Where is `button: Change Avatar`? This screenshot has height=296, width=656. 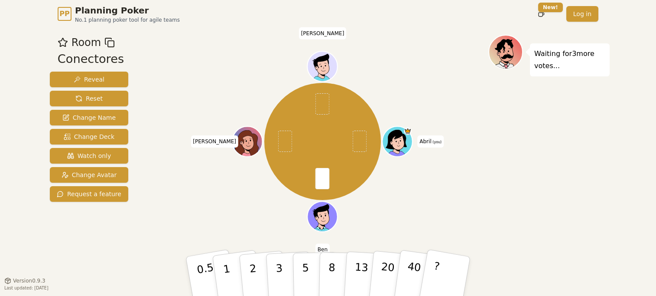
button: Change Avatar is located at coordinates (89, 175).